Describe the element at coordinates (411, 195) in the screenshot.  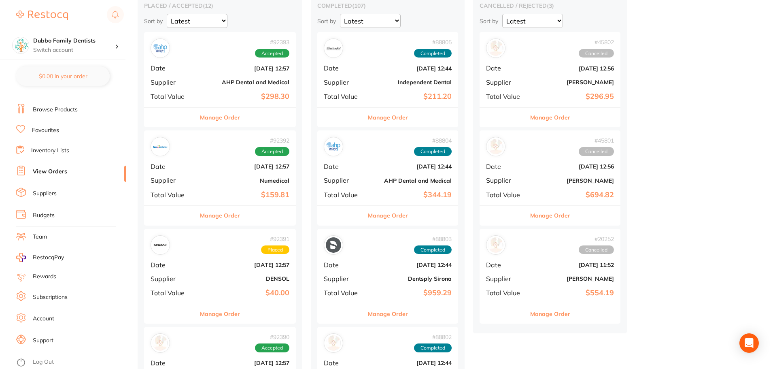
I see `b: $344.19` at that location.